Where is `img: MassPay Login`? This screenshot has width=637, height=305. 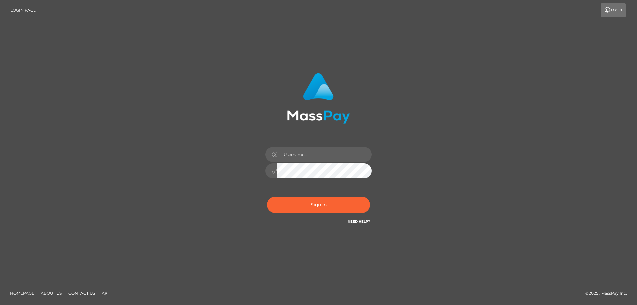
img: MassPay Login is located at coordinates (319, 98).